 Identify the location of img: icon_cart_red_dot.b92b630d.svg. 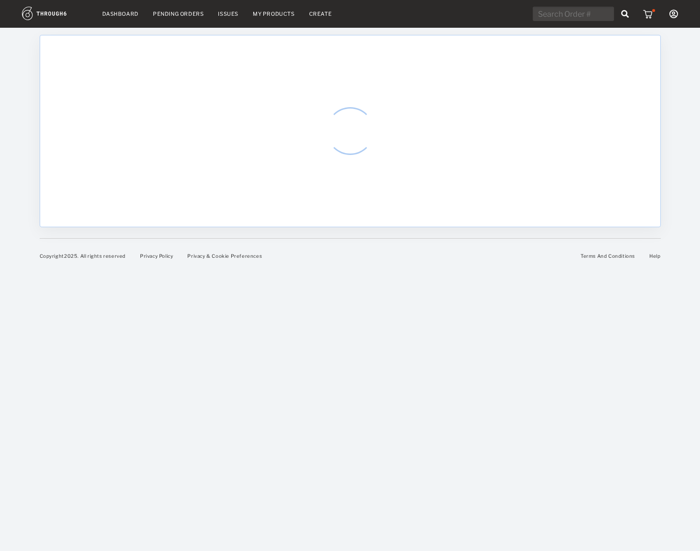
(649, 14).